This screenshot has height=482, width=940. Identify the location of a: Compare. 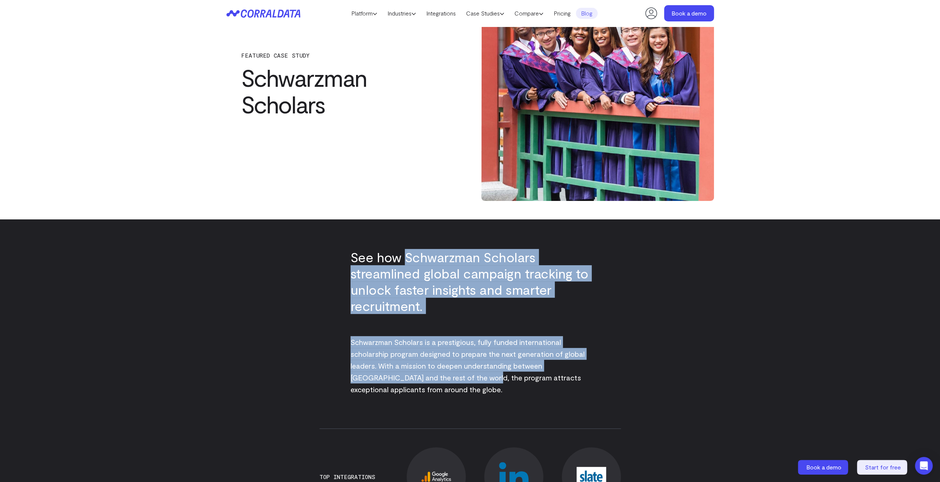
(529, 13).